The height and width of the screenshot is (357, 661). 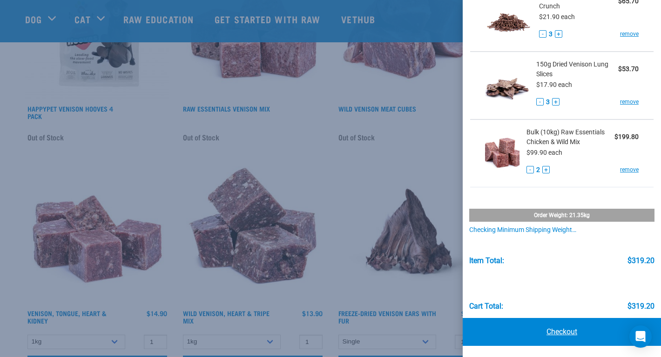 I want to click on div: Order weight: 21.35kg, so click(x=562, y=215).